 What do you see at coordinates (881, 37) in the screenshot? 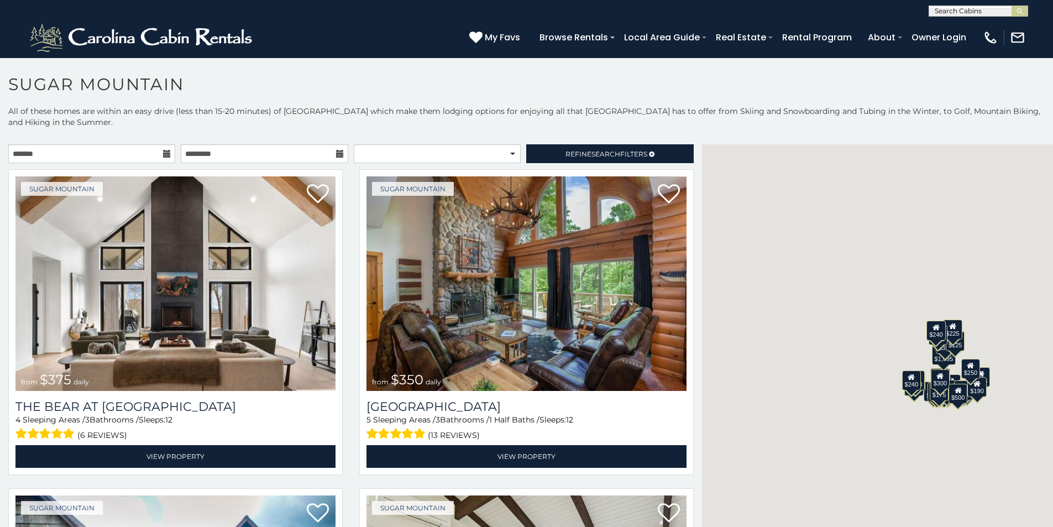
I see `a: About` at bounding box center [881, 37].